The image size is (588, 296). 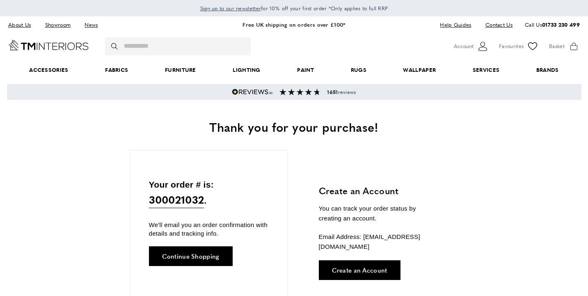 I want to click on a: Free UK shipping on orders over £100*, so click(x=294, y=24).